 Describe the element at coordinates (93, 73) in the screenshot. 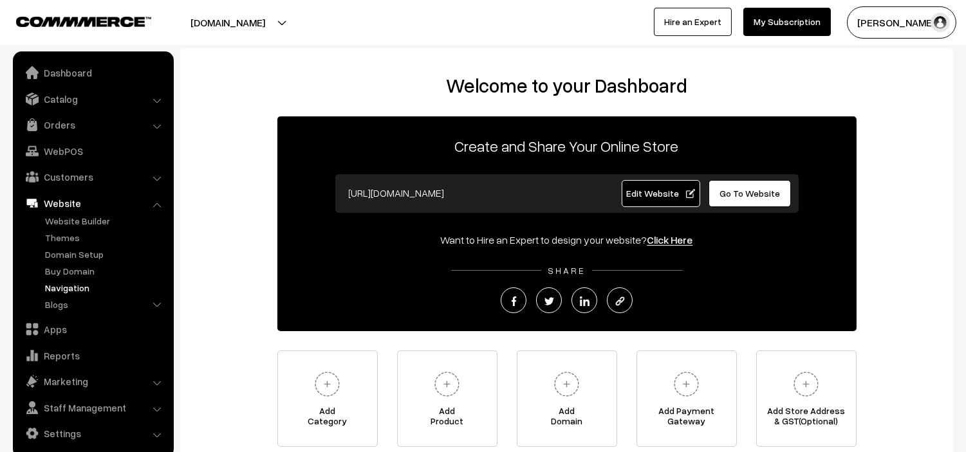

I see `a: Dashboard` at that location.